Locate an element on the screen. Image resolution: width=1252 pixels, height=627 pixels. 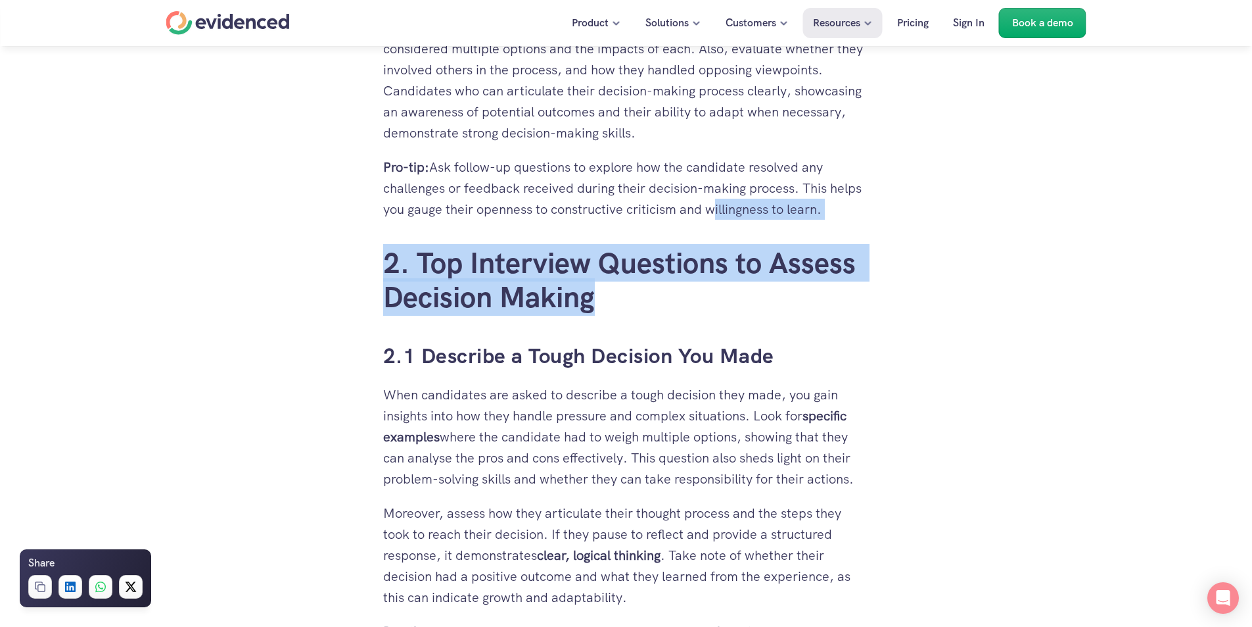
p: Resources is located at coordinates (837, 23).